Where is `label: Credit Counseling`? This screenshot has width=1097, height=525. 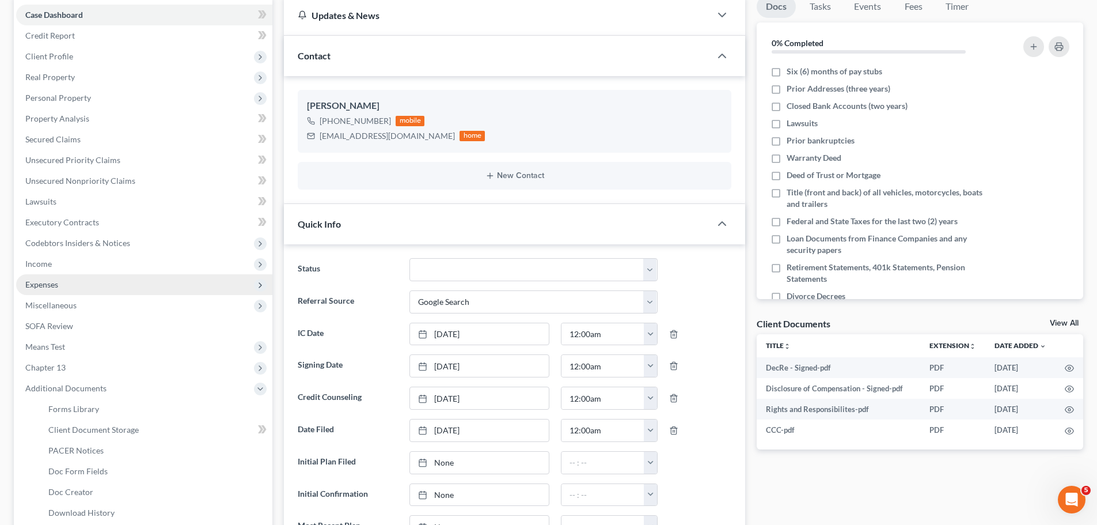
label: Credit Counseling is located at coordinates (347, 398).